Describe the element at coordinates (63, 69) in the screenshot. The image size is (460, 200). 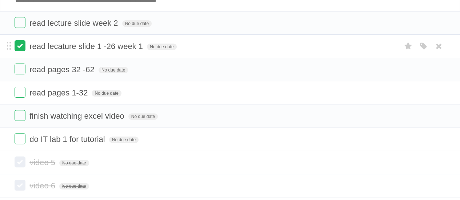
I see `span: read pages 32 -62` at that location.